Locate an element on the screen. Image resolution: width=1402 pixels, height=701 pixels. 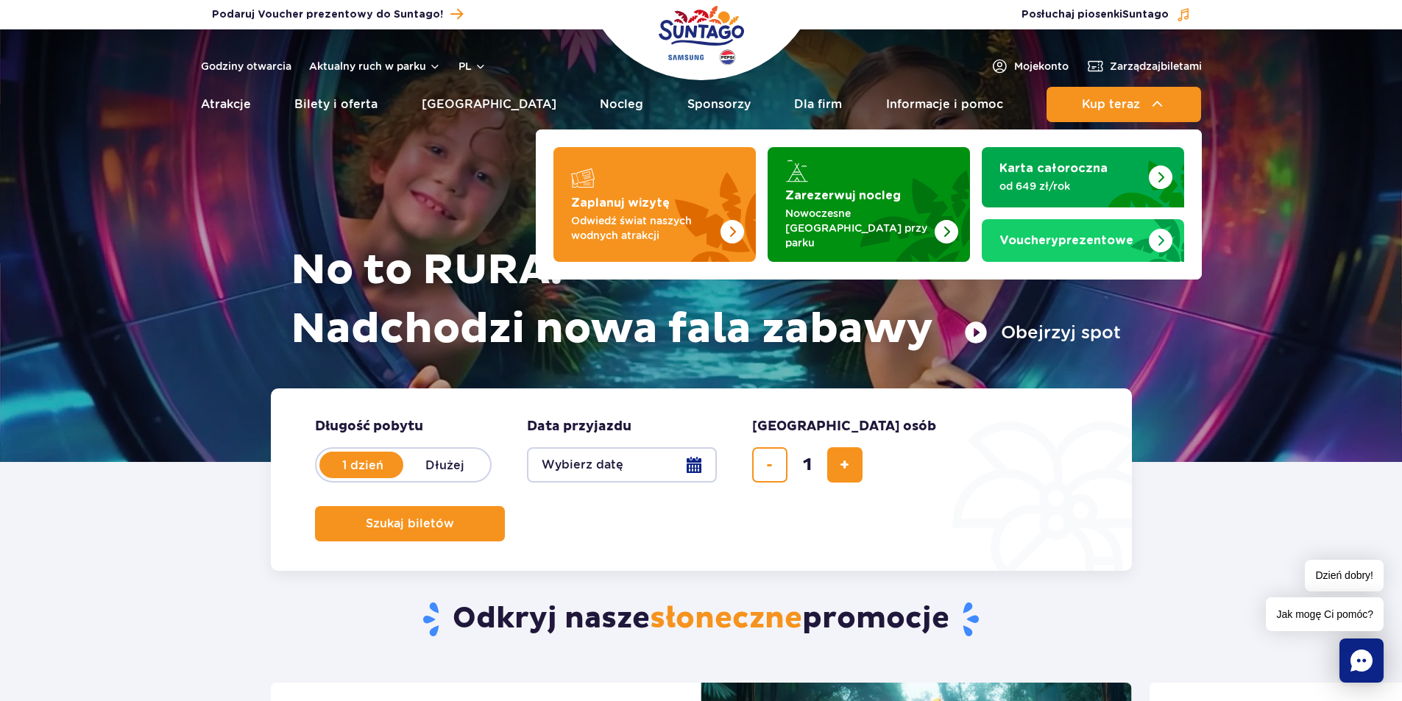
span: Szukaj biletów is located at coordinates (410, 524).